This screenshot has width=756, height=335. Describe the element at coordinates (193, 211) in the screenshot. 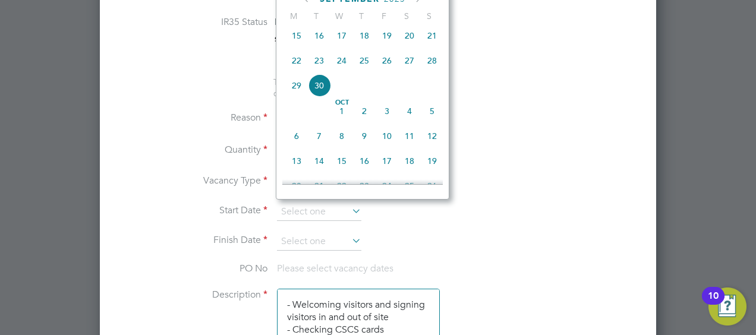

I see `label: Start Date` at that location.